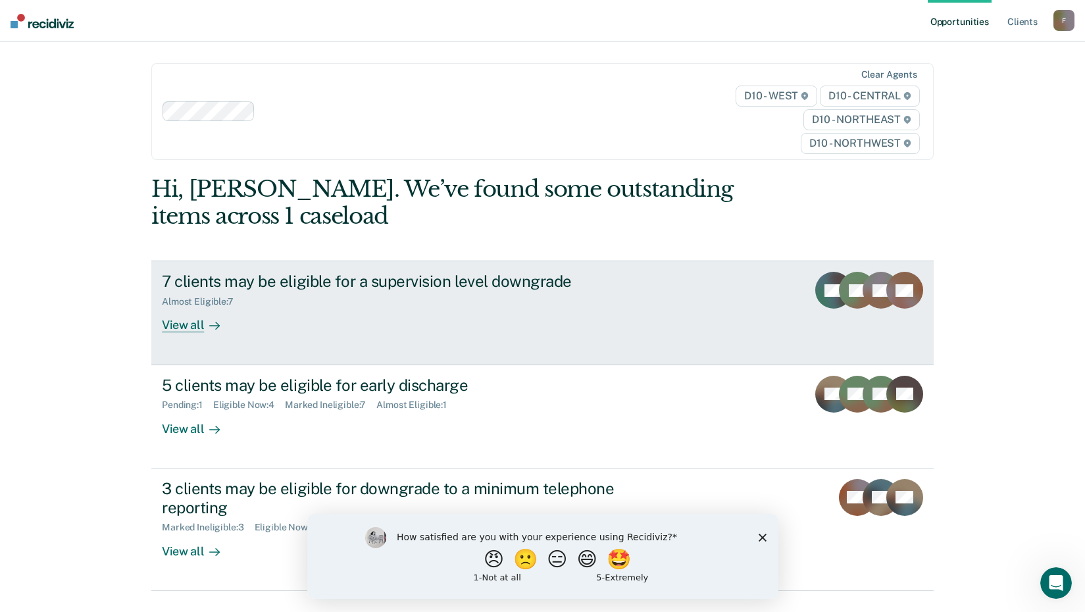  I want to click on div: Marked Ineligible : 3, so click(208, 527).